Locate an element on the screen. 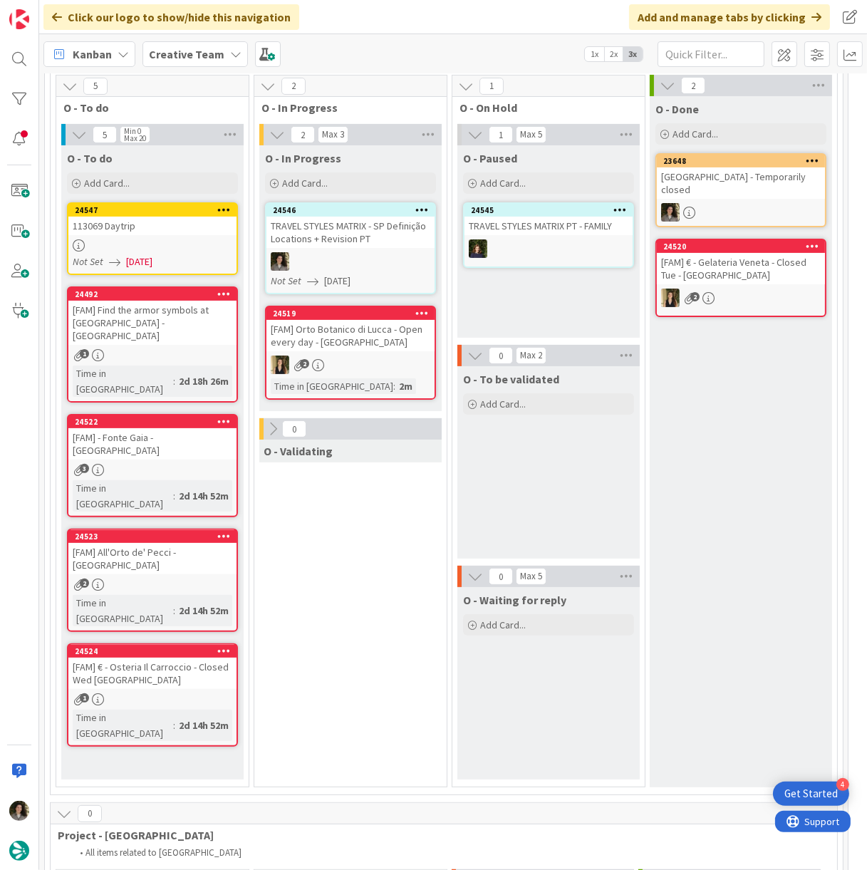 Image resolution: width=867 pixels, height=870 pixels. div: 24547113069 Daytrip is located at coordinates (153, 220).